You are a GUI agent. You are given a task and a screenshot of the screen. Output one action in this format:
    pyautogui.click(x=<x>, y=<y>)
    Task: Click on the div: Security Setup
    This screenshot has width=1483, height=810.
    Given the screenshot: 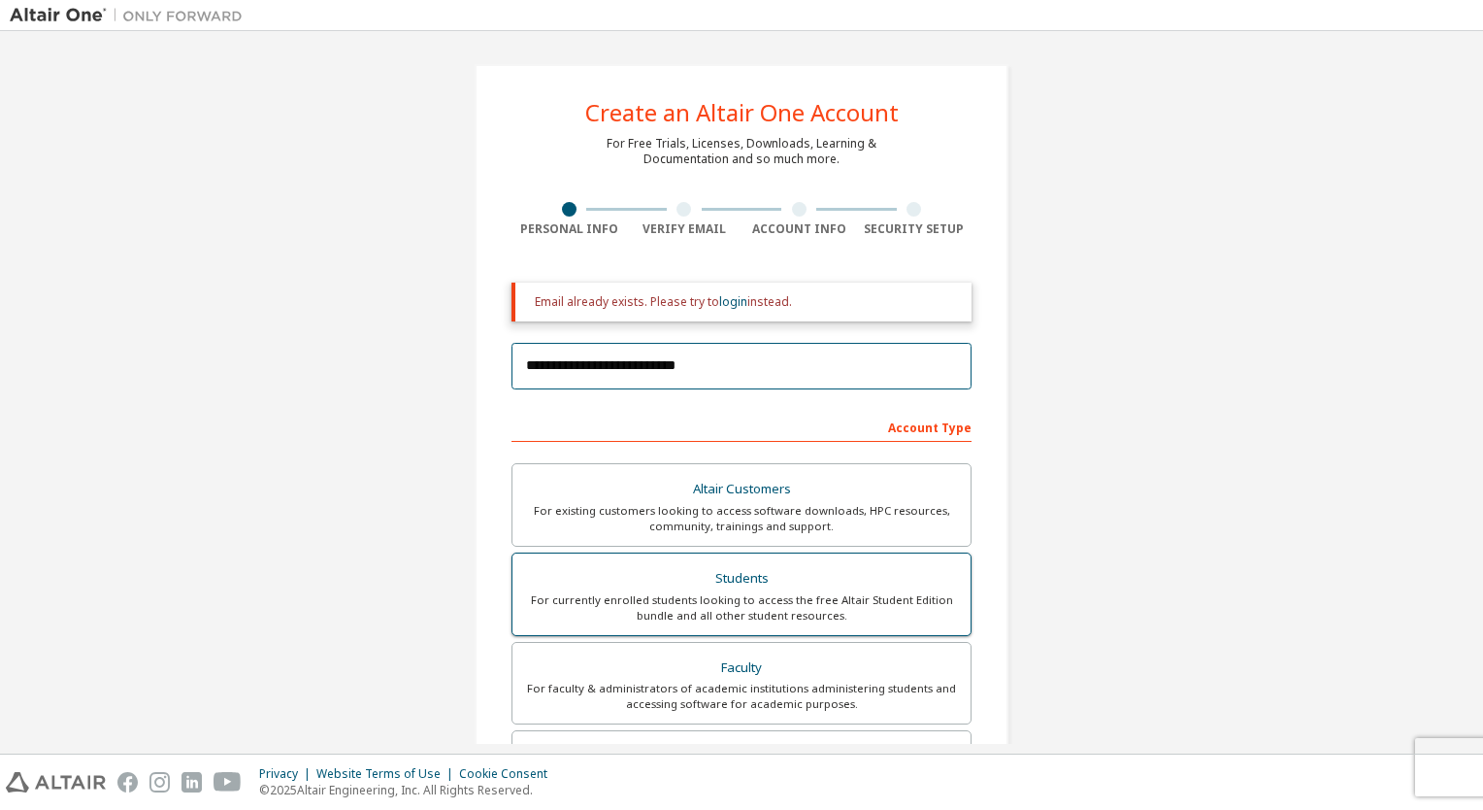 What is the action you would take?
    pyautogui.click(x=915, y=229)
    